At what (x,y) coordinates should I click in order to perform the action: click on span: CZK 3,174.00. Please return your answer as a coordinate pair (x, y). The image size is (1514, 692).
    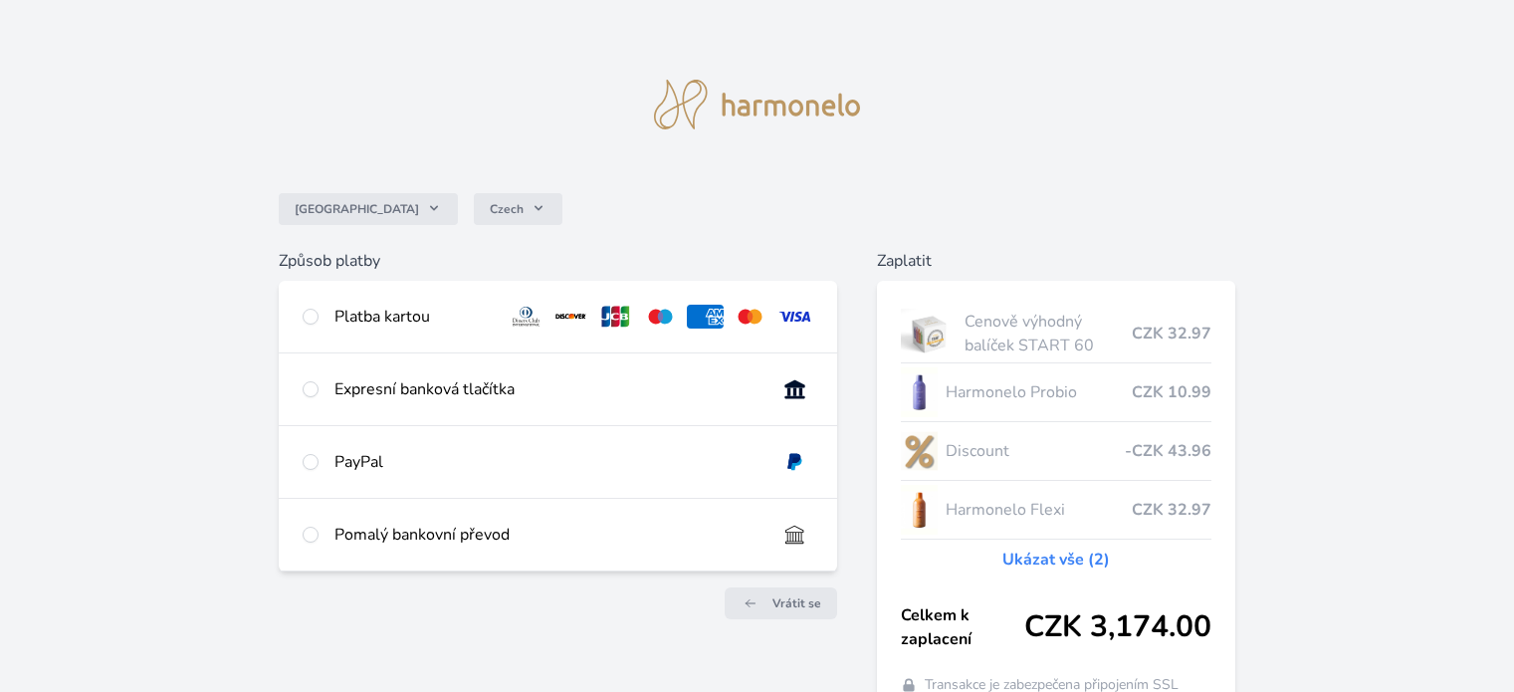
    Looking at the image, I should click on (1118, 627).